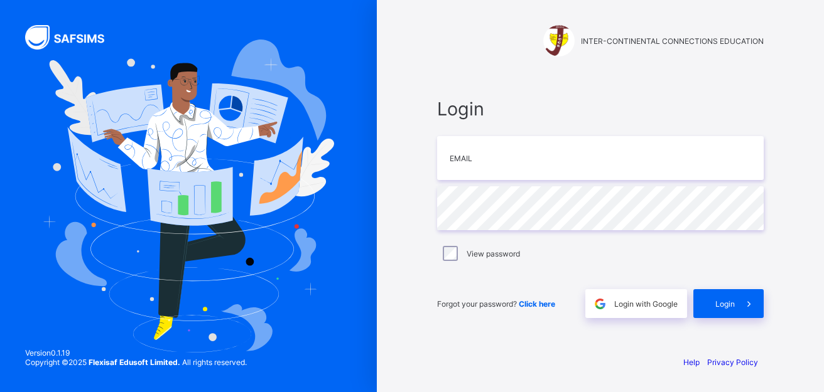  What do you see at coordinates (188, 196) in the screenshot?
I see `img: Hero Image` at bounding box center [188, 196].